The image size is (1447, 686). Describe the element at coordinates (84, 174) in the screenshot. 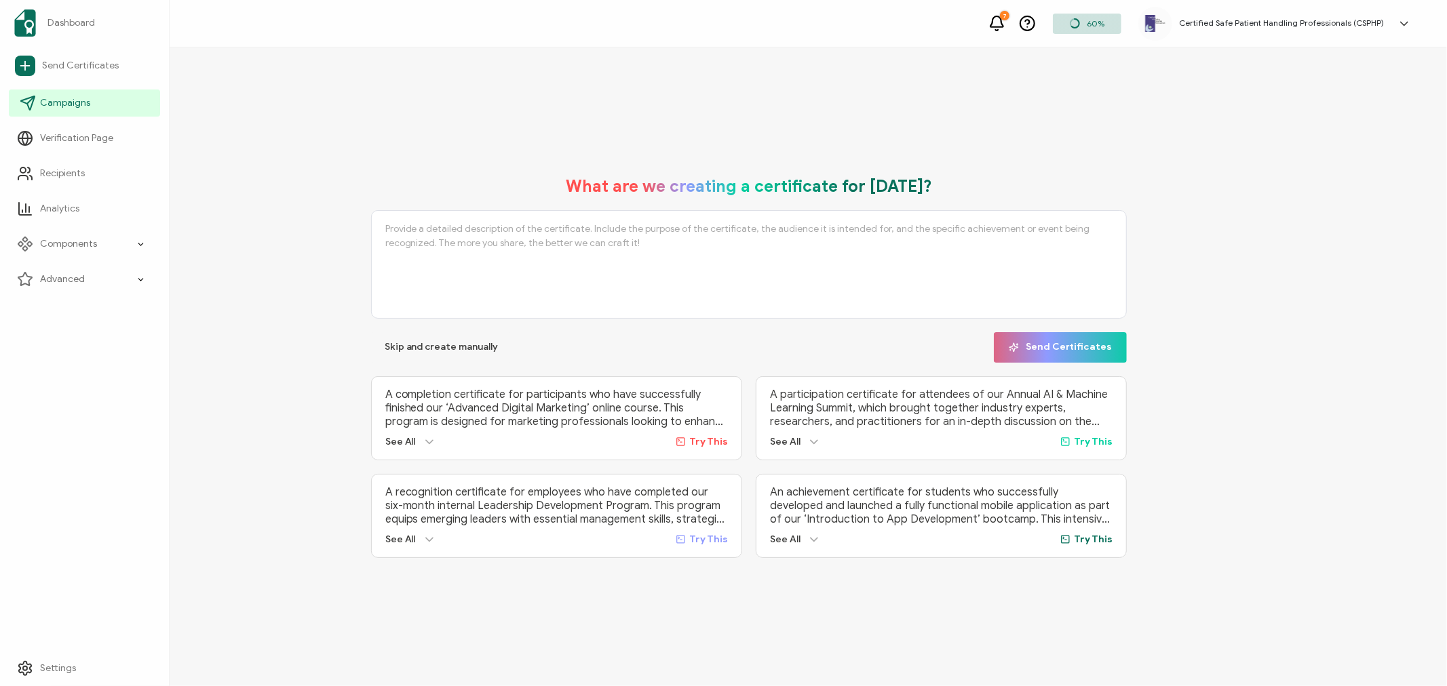

I see `a: Recipients` at that location.